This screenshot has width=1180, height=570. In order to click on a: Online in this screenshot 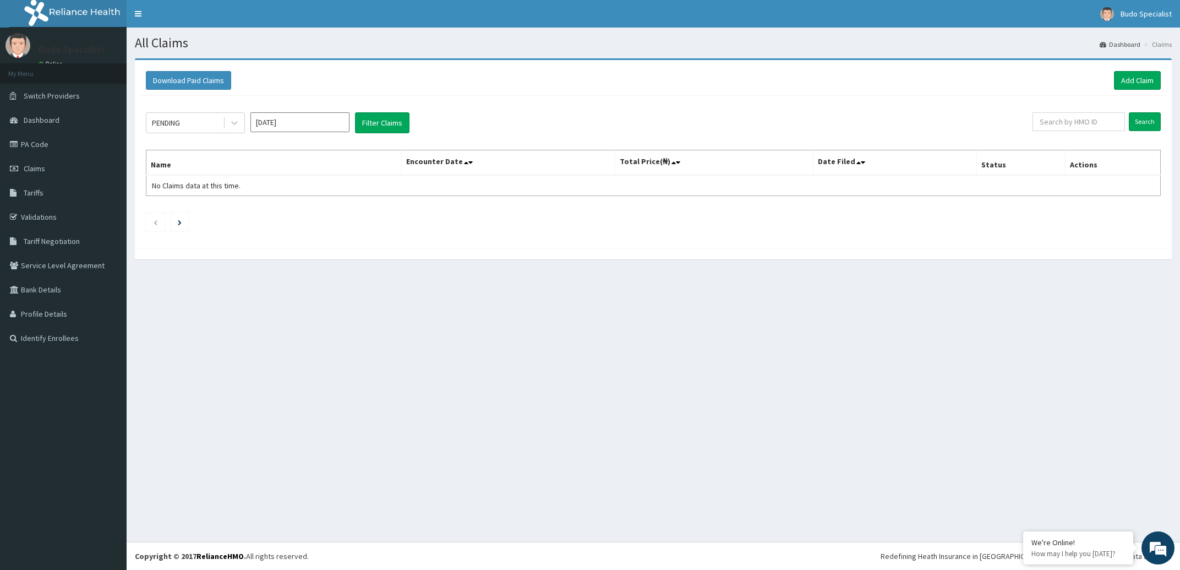, I will do `click(52, 64)`.